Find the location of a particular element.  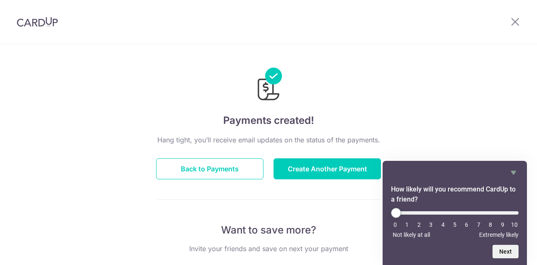

li: 2 is located at coordinates (419, 224).